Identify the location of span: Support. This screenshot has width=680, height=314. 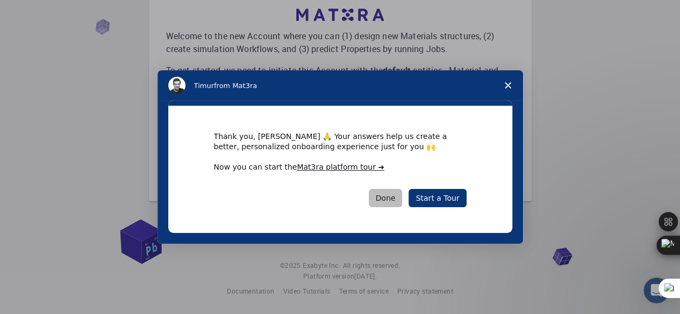
(41, 12).